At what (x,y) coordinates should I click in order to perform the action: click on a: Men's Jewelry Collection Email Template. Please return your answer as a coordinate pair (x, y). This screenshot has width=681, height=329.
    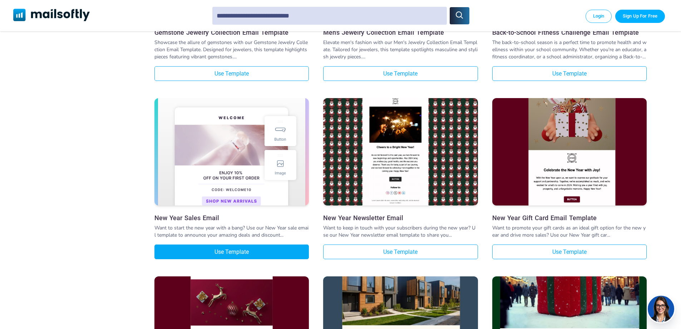
    Looking at the image, I should click on (400, 32).